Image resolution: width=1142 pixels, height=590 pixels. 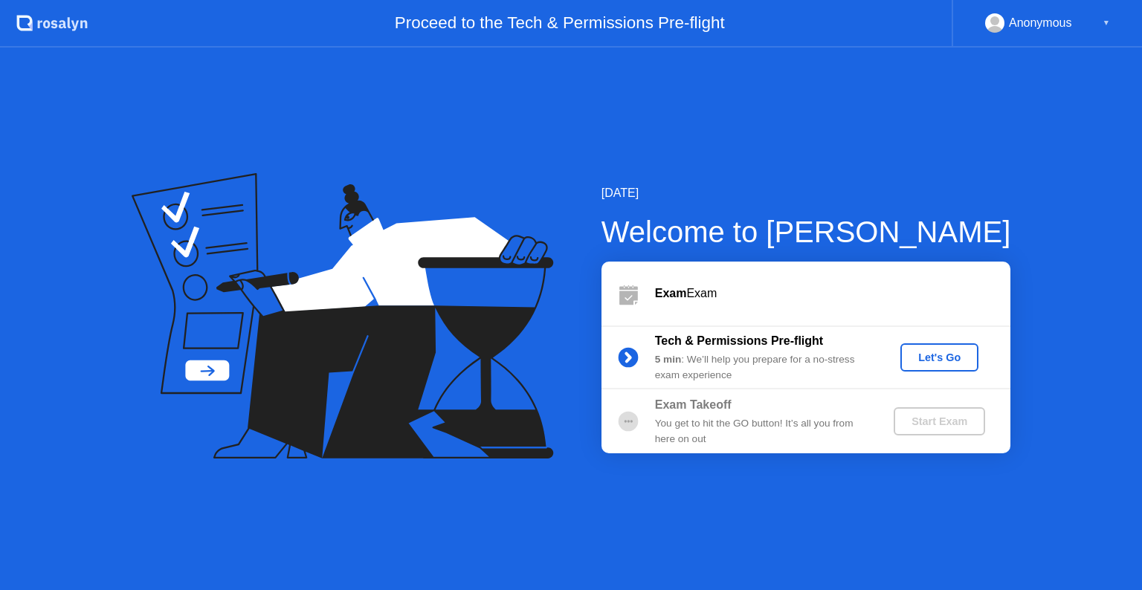 I want to click on b: Tech & Permissions Pre-flight, so click(x=739, y=340).